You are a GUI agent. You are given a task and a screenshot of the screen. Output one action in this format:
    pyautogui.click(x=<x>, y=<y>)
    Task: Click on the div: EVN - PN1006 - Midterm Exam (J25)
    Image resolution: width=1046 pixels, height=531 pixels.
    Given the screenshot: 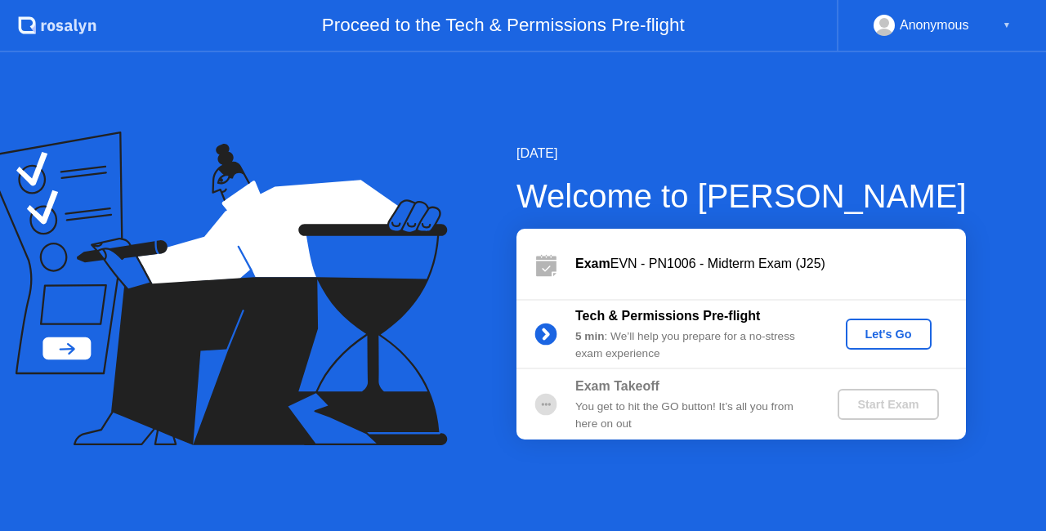 What is the action you would take?
    pyautogui.click(x=771, y=264)
    